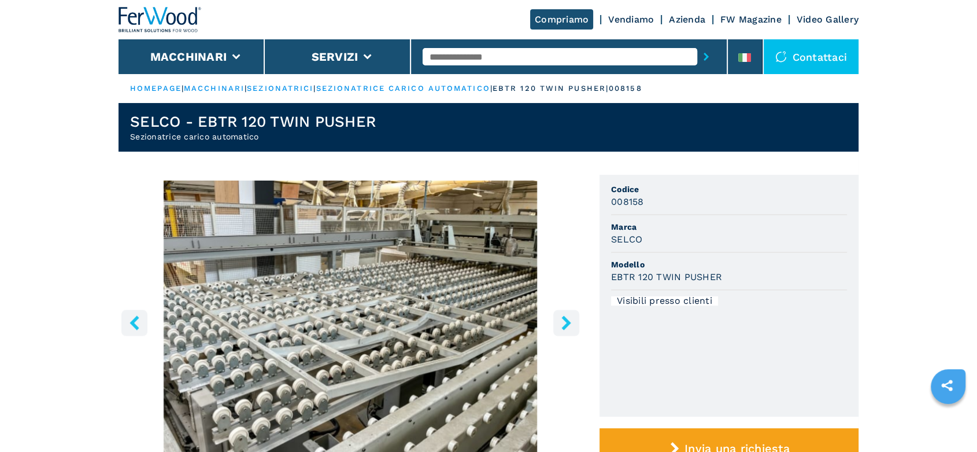 The image size is (977, 452). Describe the element at coordinates (827, 19) in the screenshot. I see `a: Video Gallery` at that location.